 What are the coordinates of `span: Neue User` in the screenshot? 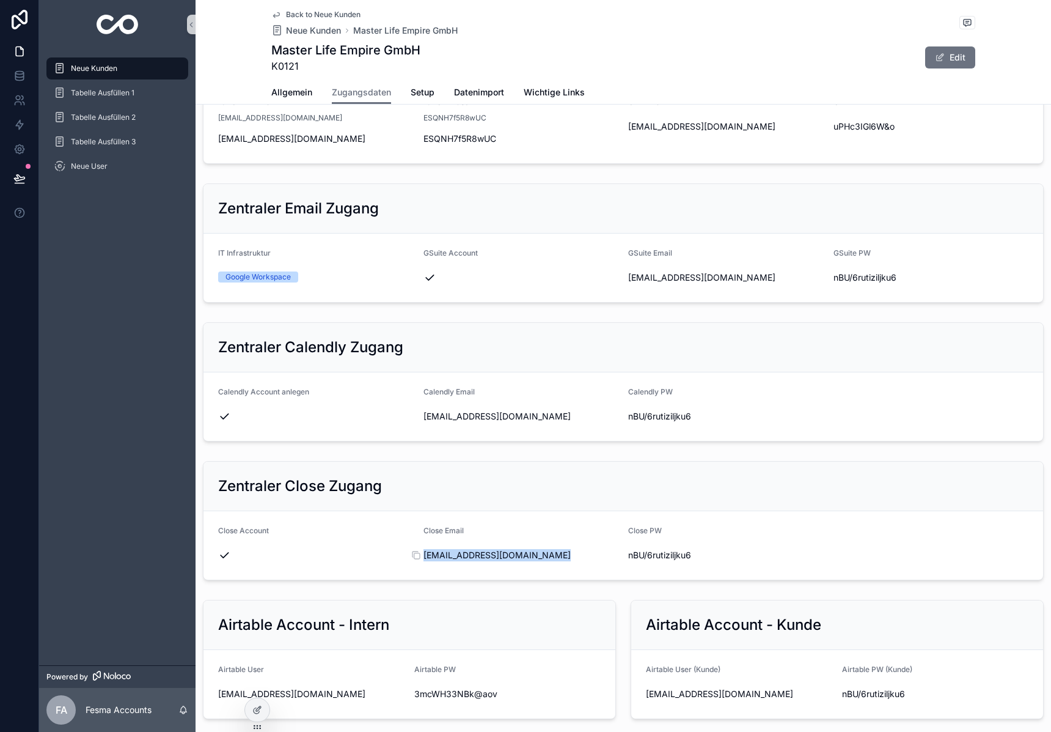 It's located at (89, 166).